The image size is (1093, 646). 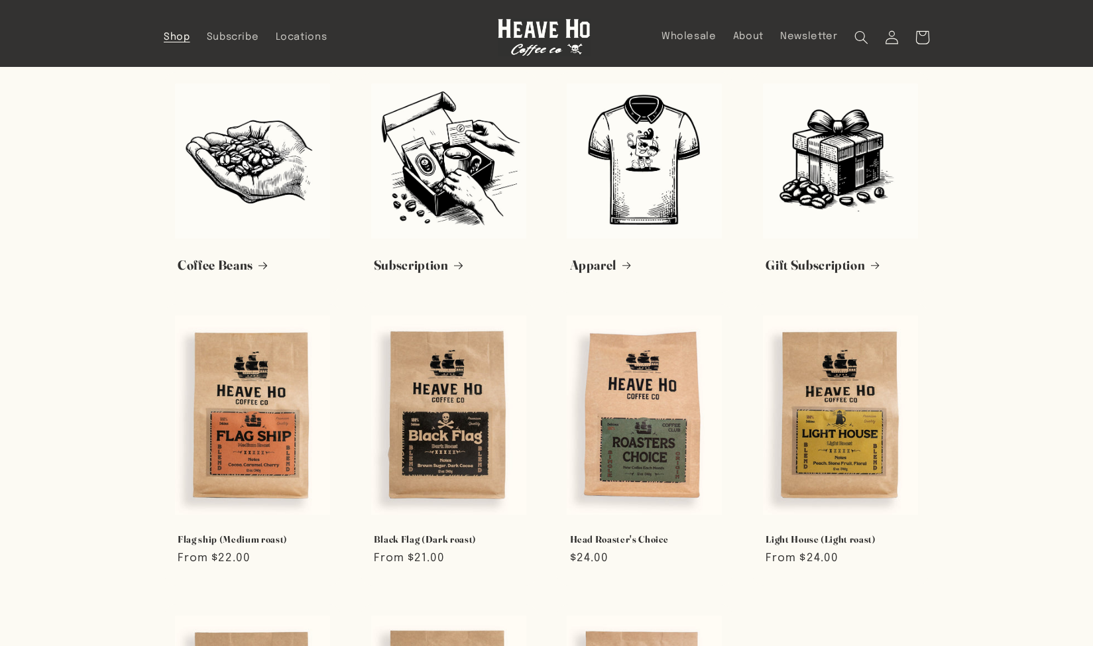 I want to click on a: Flag ship (Medium roast), so click(x=253, y=540).